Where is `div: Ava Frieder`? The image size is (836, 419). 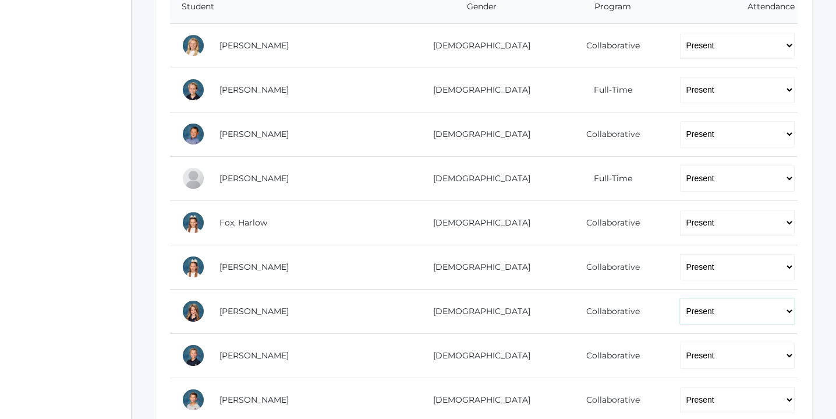 div: Ava Frieder is located at coordinates (193, 311).